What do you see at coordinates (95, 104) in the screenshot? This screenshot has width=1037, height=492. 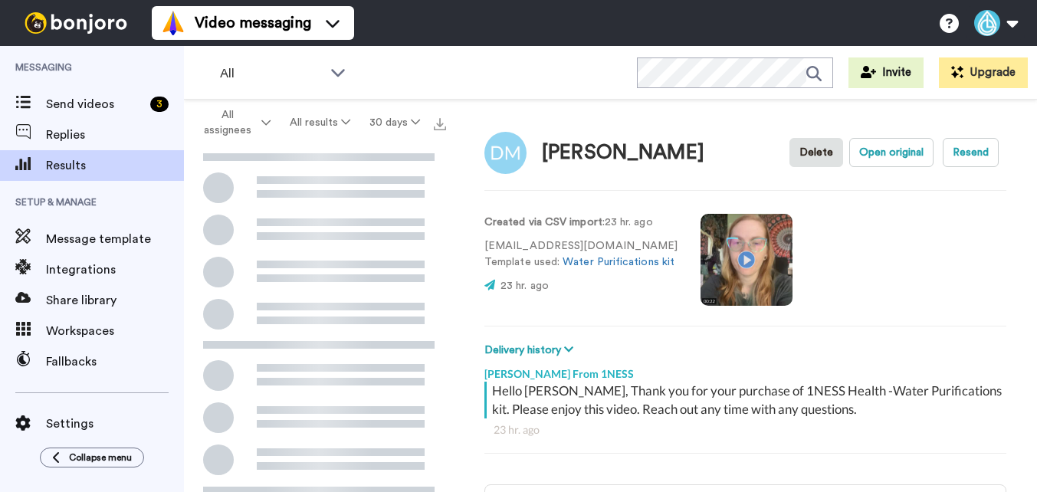 I see `span: Send videos` at bounding box center [95, 104].